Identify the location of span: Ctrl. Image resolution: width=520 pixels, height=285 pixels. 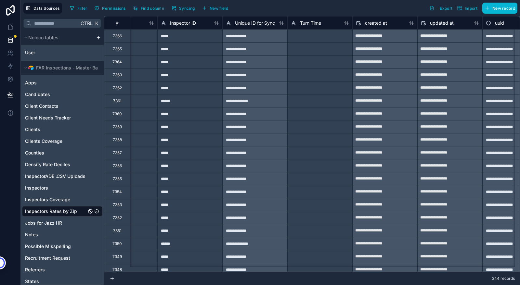
(86, 23).